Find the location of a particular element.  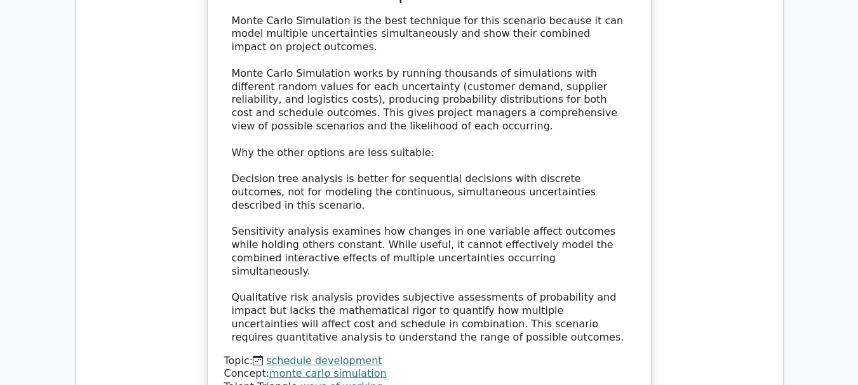

a: monte carlo simulation is located at coordinates (328, 373).